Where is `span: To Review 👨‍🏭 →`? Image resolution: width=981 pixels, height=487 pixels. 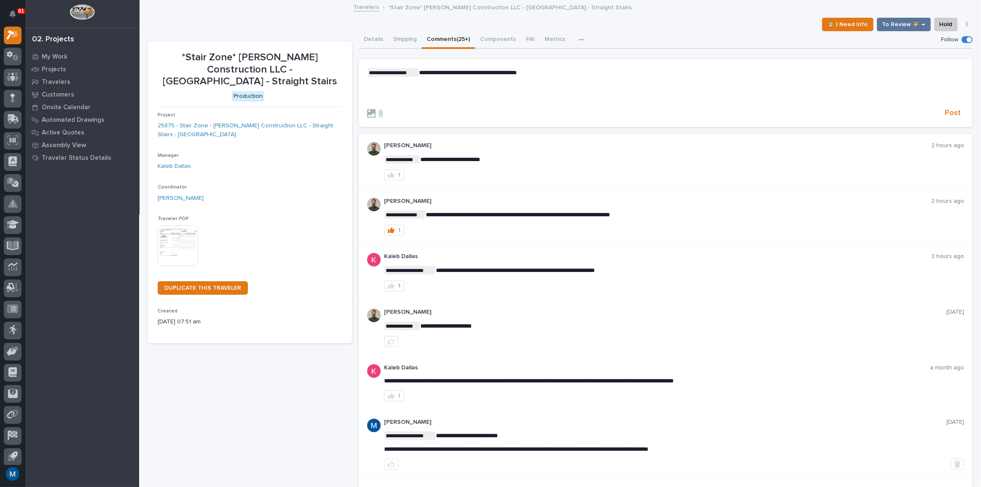 span: To Review 👨‍🏭 → is located at coordinates (904, 24).